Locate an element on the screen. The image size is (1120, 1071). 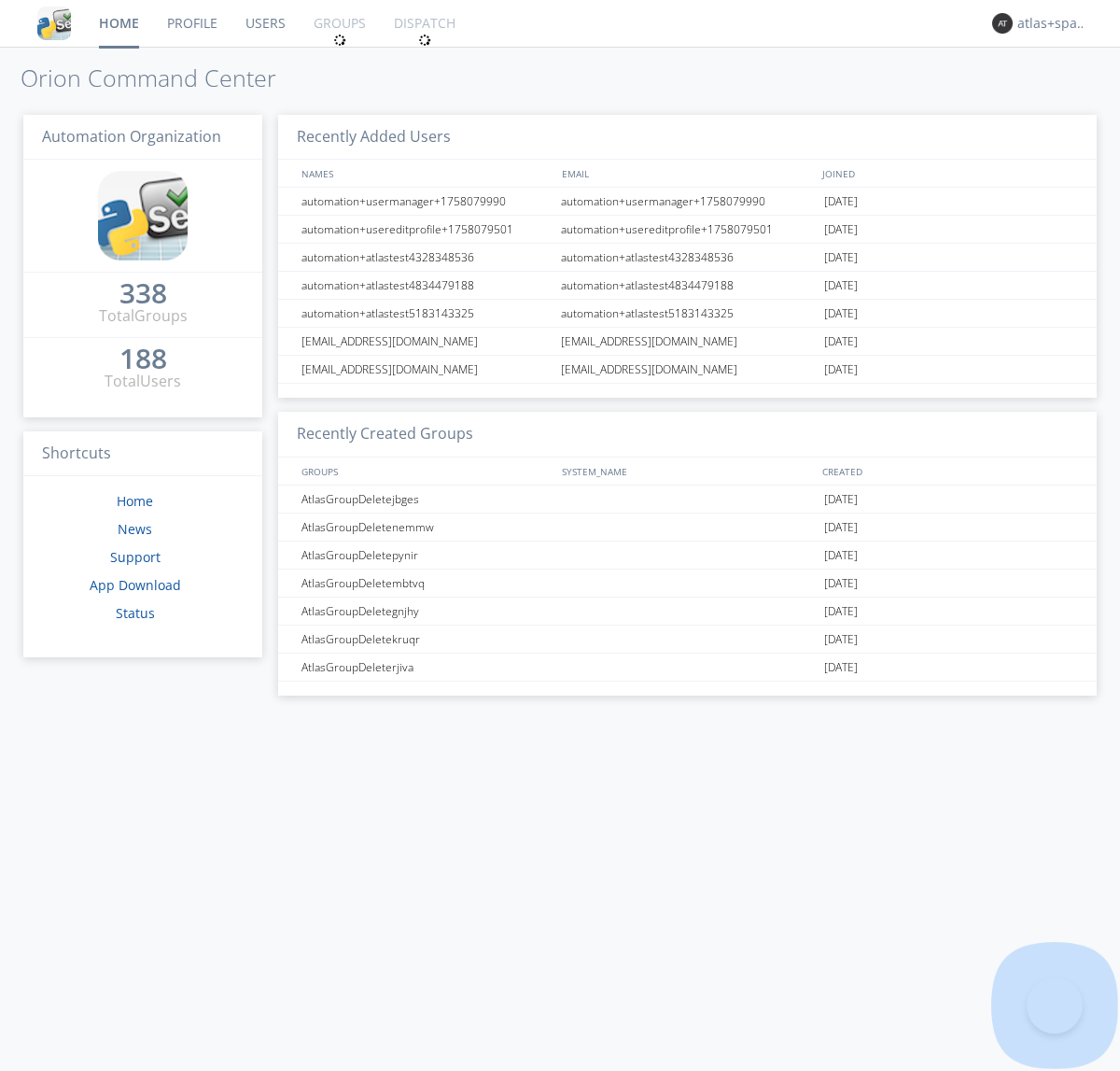
div: 188 is located at coordinates (143, 359).